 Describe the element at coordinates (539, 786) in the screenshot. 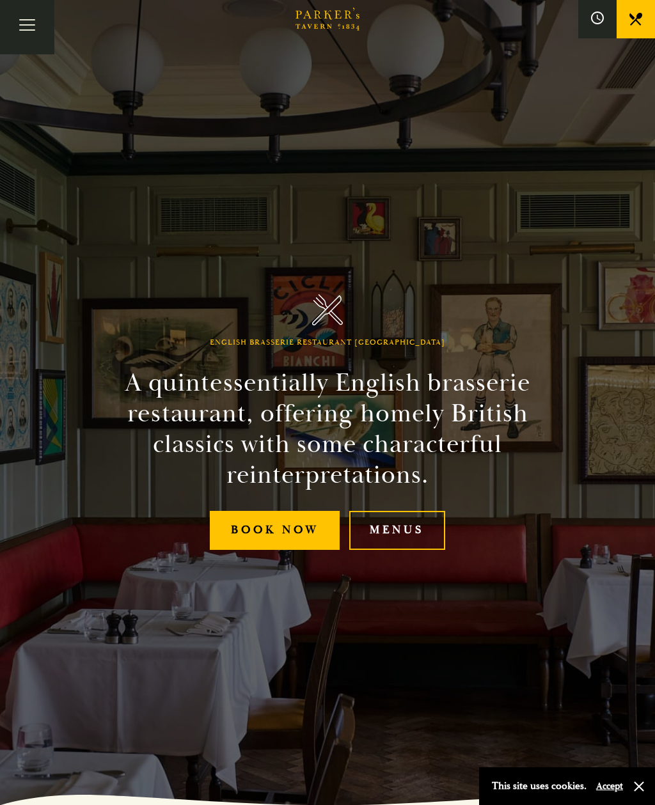

I see `p: This site uses cookies.` at that location.